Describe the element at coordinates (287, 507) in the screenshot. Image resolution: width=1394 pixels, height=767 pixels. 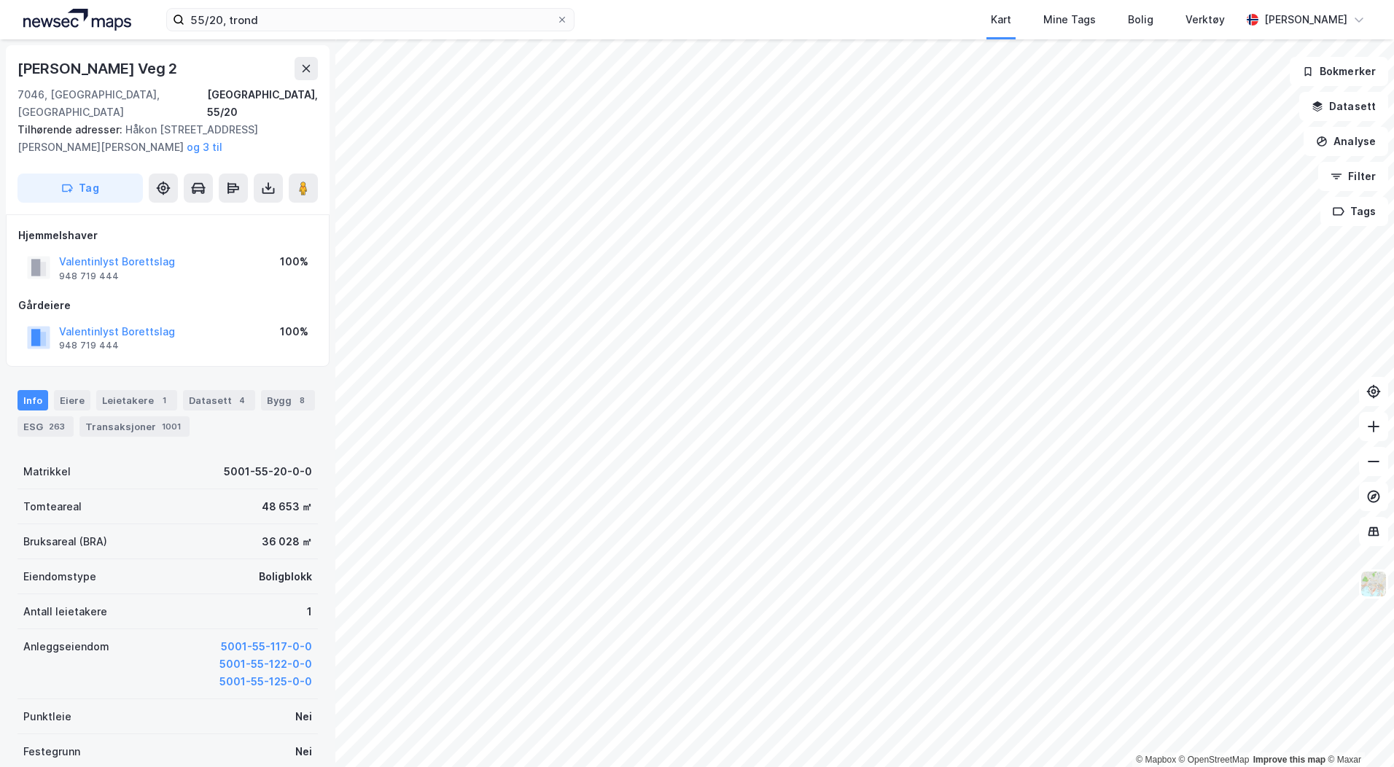
I see `div: 48 653 ㎡` at that location.